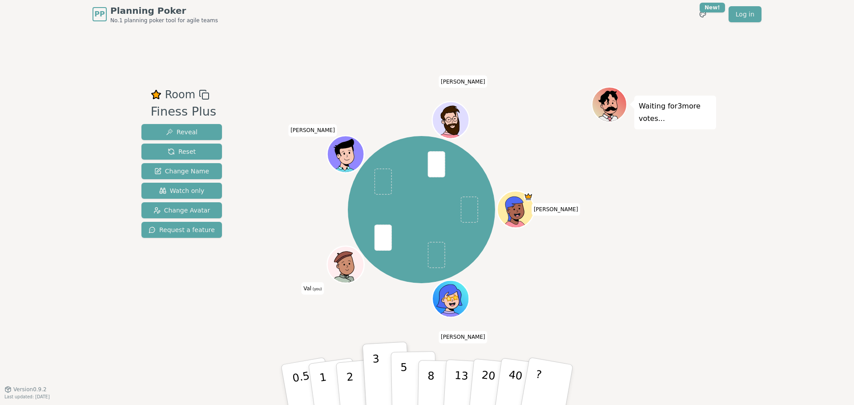  What do you see at coordinates (182, 210) in the screenshot?
I see `button: Change Avatar` at bounding box center [182, 210].